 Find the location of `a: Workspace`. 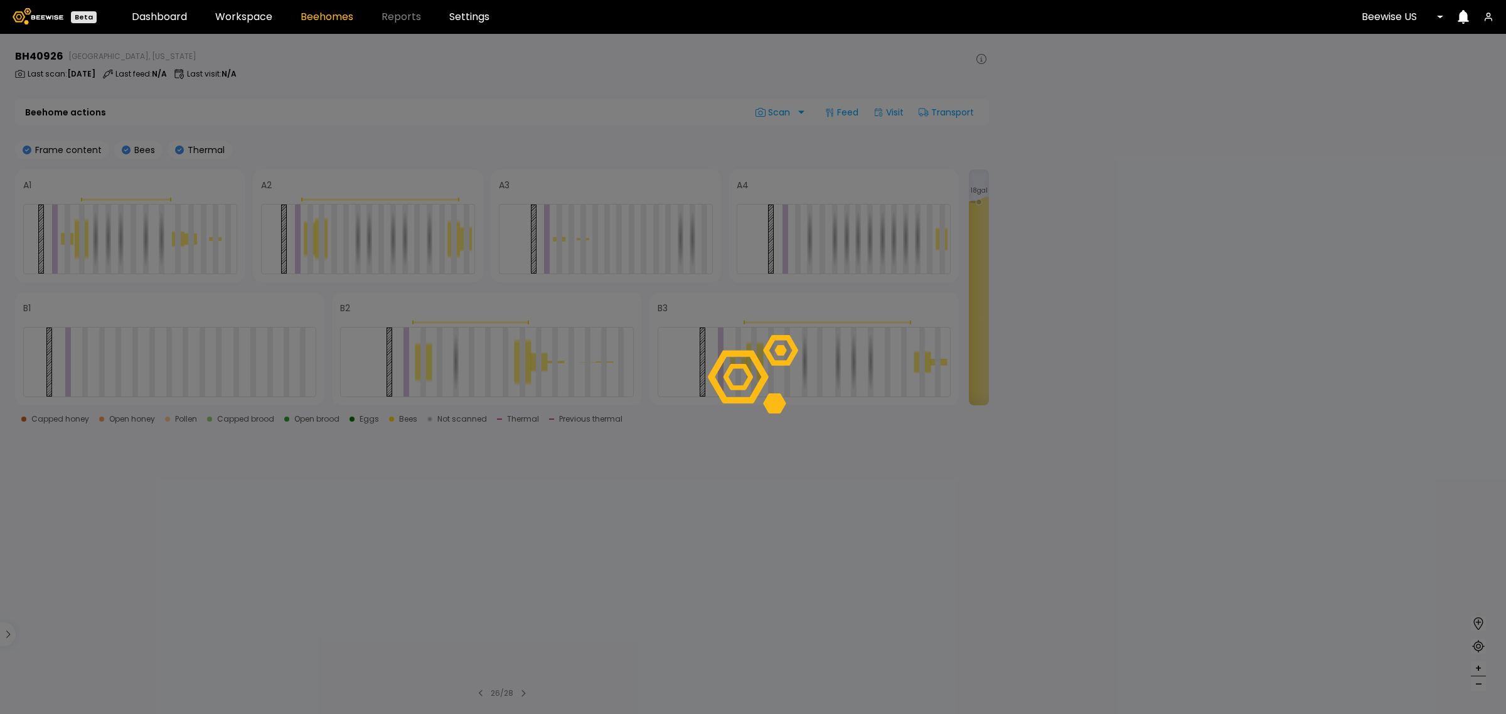

a: Workspace is located at coordinates (244, 17).